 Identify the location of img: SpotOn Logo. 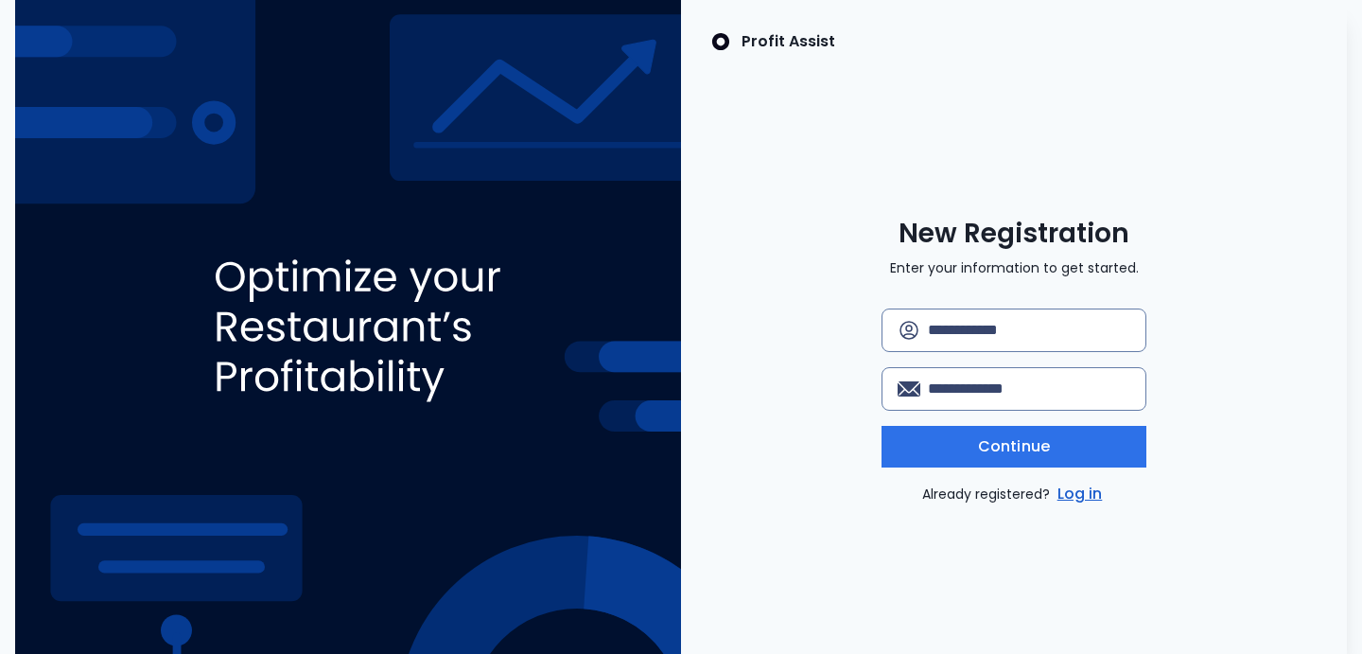
(721, 42).